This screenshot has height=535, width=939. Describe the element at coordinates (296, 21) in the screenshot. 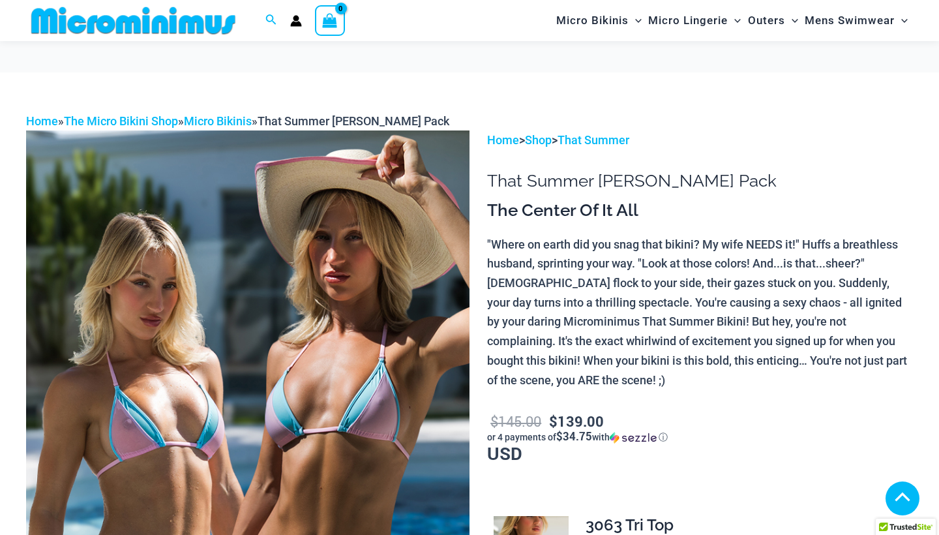

I see `a: Account icon link` at that location.